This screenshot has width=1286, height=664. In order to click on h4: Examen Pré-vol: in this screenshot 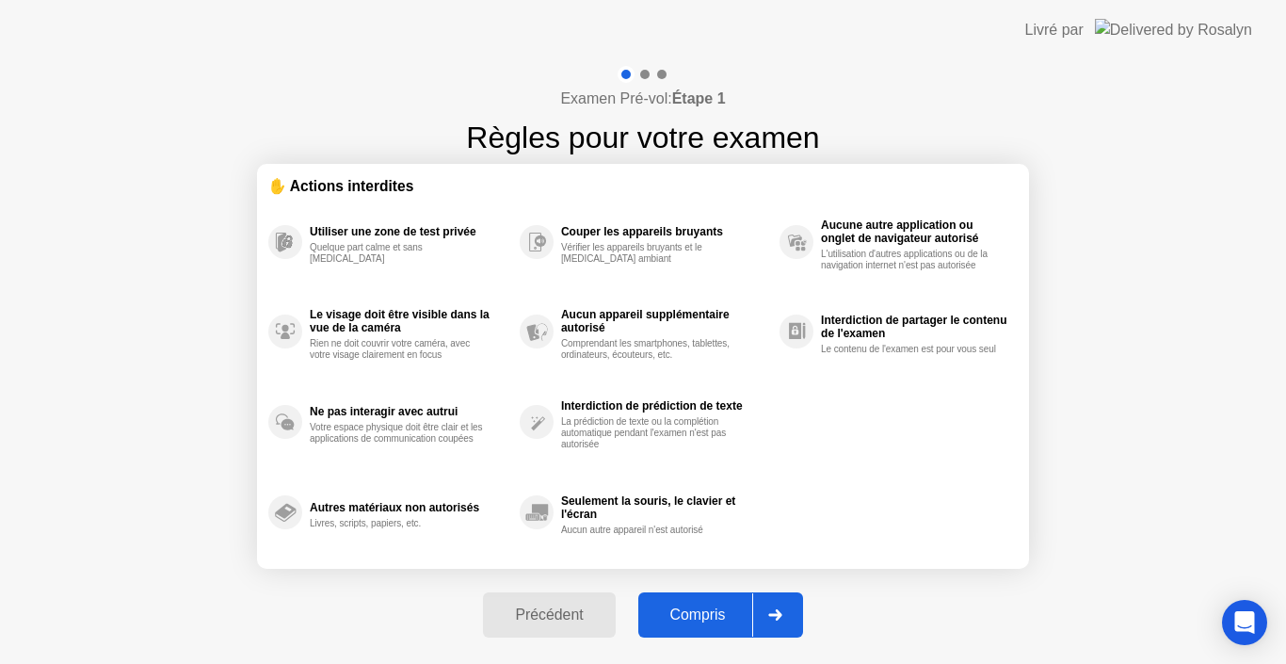, I will do `click(642, 99)`.